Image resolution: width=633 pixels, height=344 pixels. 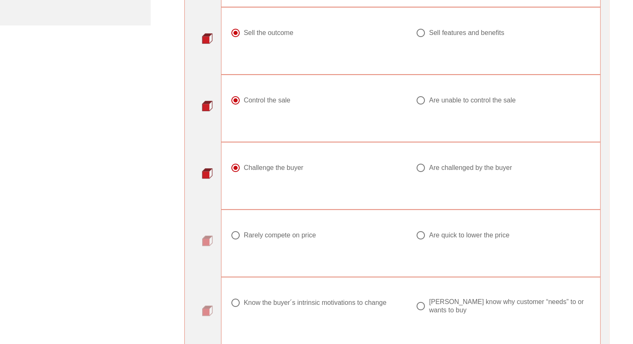 What do you see at coordinates (472, 100) in the screenshot?
I see `div: Are unable to control the sale` at bounding box center [472, 100].